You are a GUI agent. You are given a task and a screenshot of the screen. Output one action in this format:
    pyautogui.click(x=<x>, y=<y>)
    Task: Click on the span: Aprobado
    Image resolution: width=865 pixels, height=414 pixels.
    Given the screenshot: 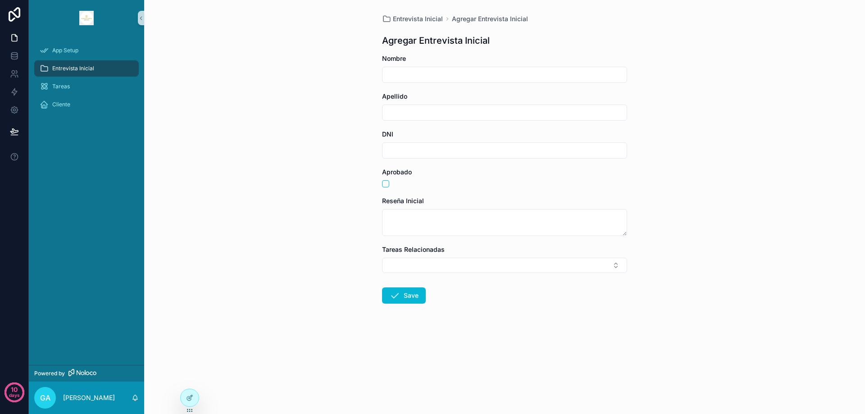 What is the action you would take?
    pyautogui.click(x=397, y=172)
    